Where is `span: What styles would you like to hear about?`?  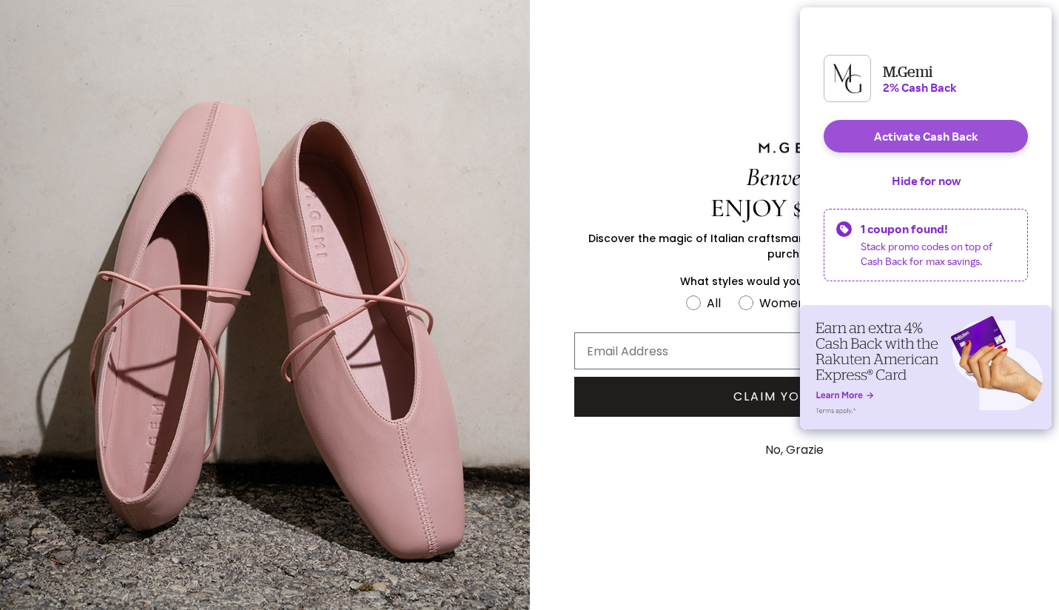
span: What styles would you like to hear about? is located at coordinates (794, 281).